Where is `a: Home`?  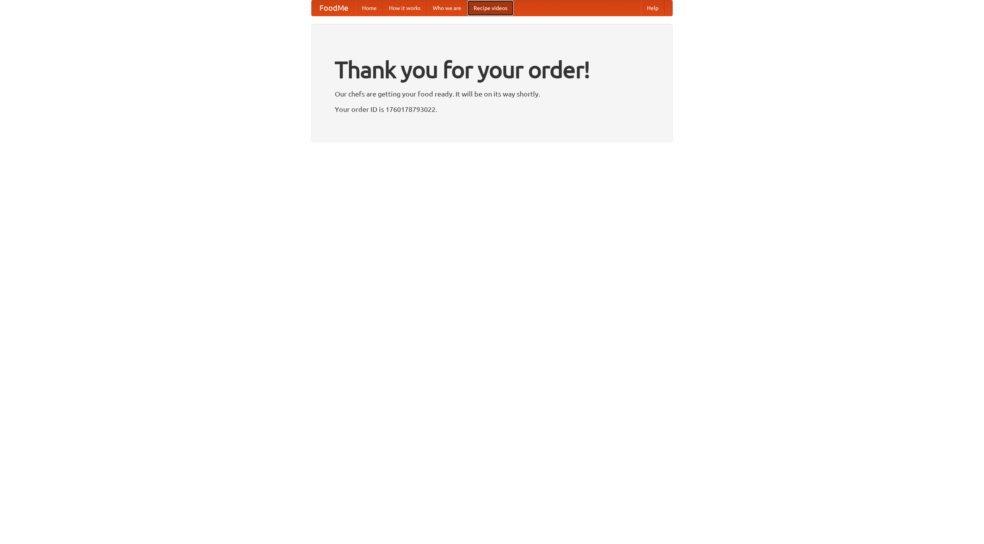
a: Home is located at coordinates (369, 8).